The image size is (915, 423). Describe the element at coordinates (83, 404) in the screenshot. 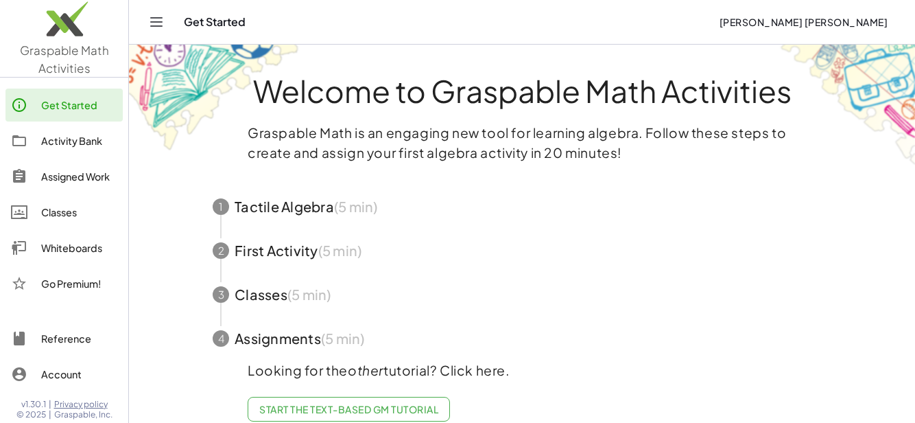

I see `a: Privacy policy` at that location.